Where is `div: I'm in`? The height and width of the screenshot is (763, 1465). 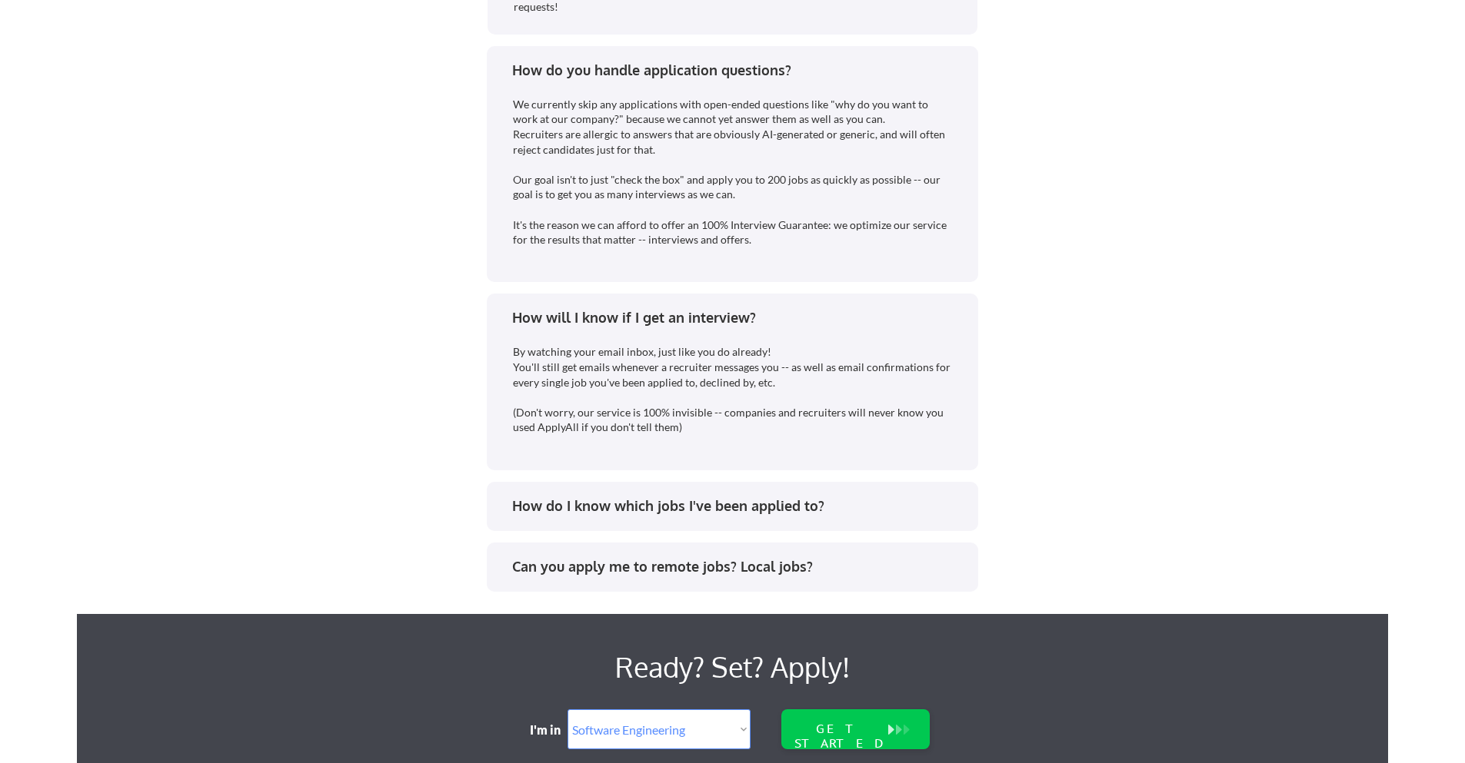 div: I'm in is located at coordinates (550, 730).